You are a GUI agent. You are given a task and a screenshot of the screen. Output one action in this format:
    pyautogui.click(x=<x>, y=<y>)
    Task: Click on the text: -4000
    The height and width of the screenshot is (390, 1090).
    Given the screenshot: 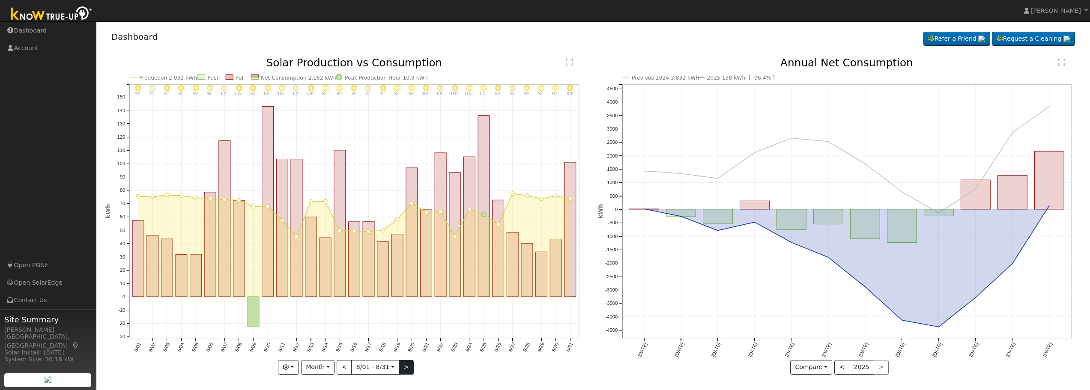 What is the action you would take?
    pyautogui.click(x=611, y=317)
    